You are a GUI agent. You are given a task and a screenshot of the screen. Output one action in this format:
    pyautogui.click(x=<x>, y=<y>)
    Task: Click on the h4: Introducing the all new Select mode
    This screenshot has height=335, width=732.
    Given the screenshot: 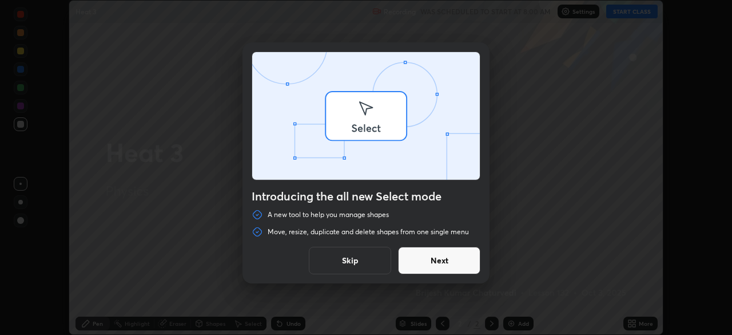 What is the action you would take?
    pyautogui.click(x=366, y=196)
    